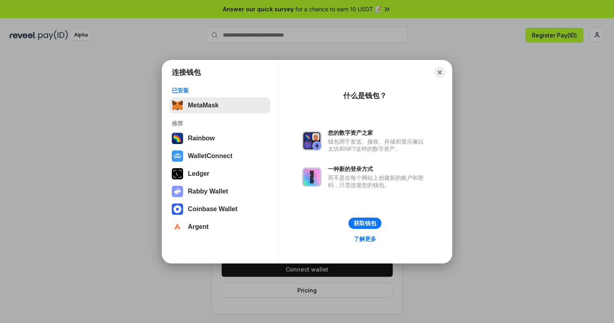 Image resolution: width=614 pixels, height=323 pixels. Describe the element at coordinates (378, 133) in the screenshot. I see `div: 您的数字资产之家` at that location.